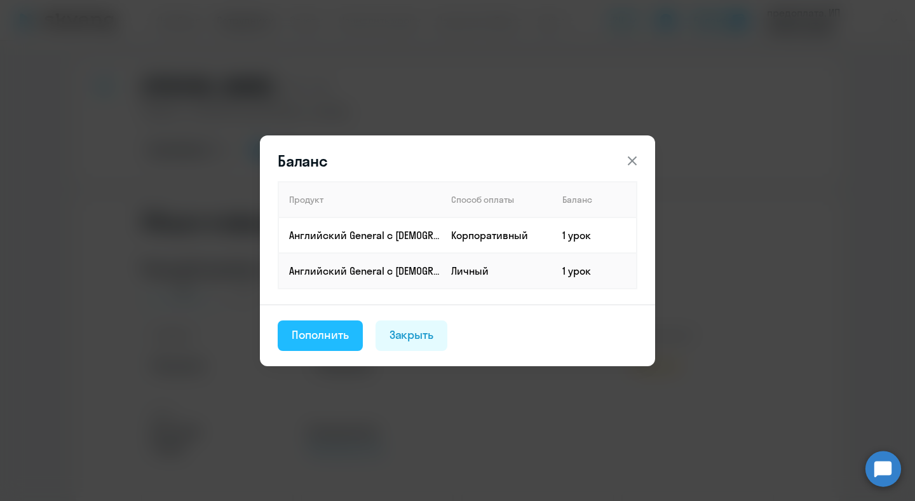 The image size is (915, 501). What do you see at coordinates (496, 271) in the screenshot?
I see `td: Личный` at bounding box center [496, 271].